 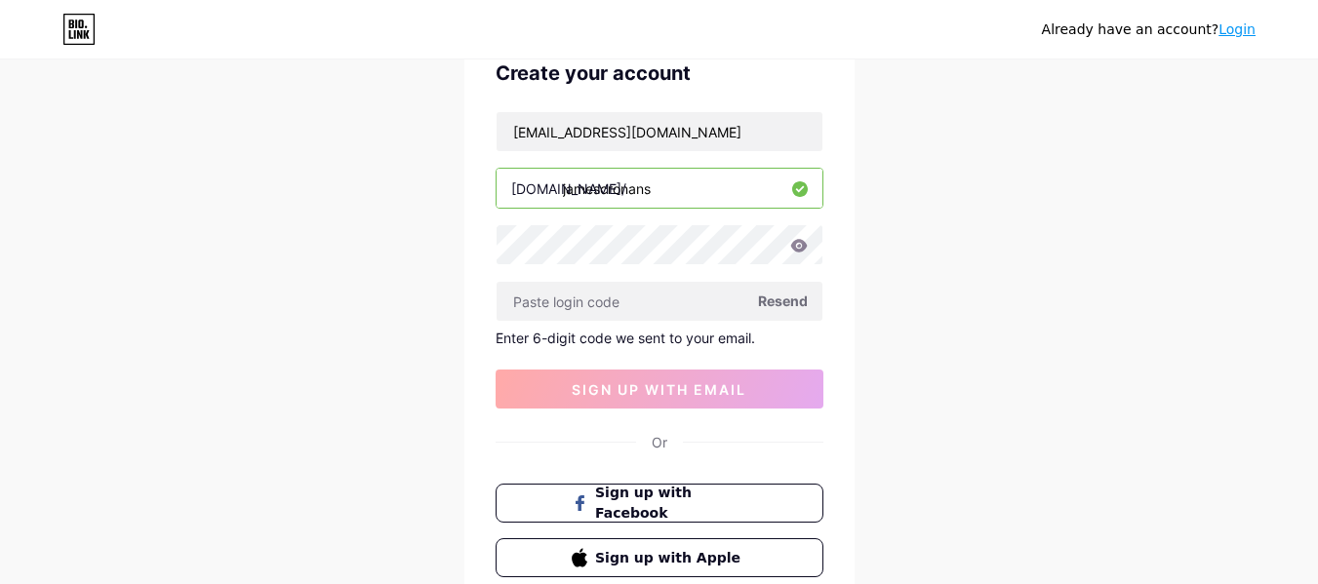 I want to click on div: Already have an account?, so click(x=1148, y=29).